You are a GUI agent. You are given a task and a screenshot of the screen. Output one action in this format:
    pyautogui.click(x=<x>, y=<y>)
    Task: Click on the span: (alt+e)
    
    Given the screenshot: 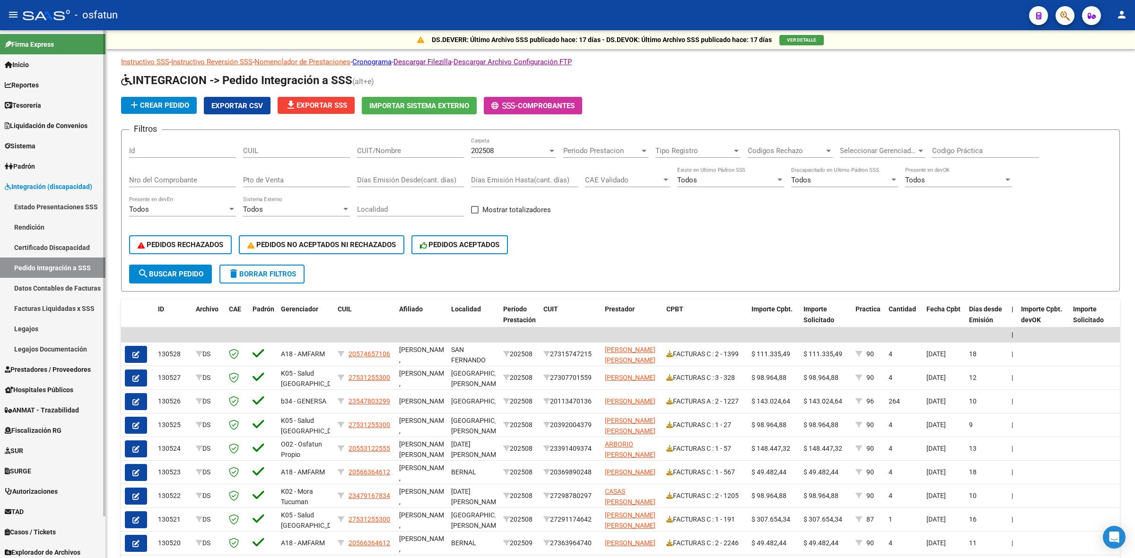 What is the action you would take?
    pyautogui.click(x=363, y=81)
    